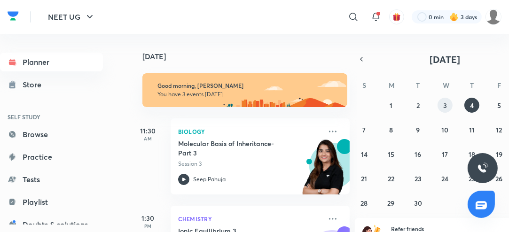 The image size is (509, 232). Describe the element at coordinates (445, 154) in the screenshot. I see `button: September 17, 2025` at that location.